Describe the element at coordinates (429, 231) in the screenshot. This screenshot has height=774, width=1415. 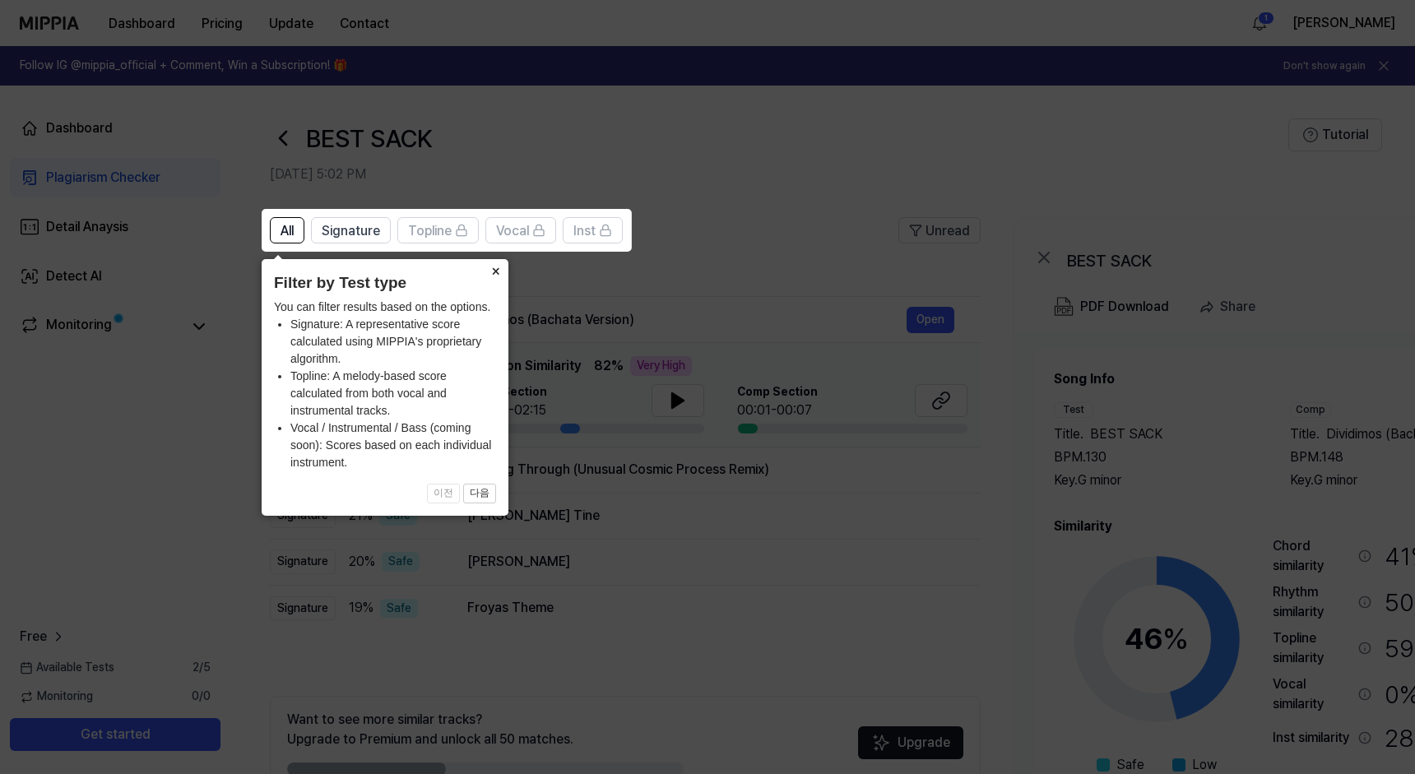
I see `span: Topline` at that location.